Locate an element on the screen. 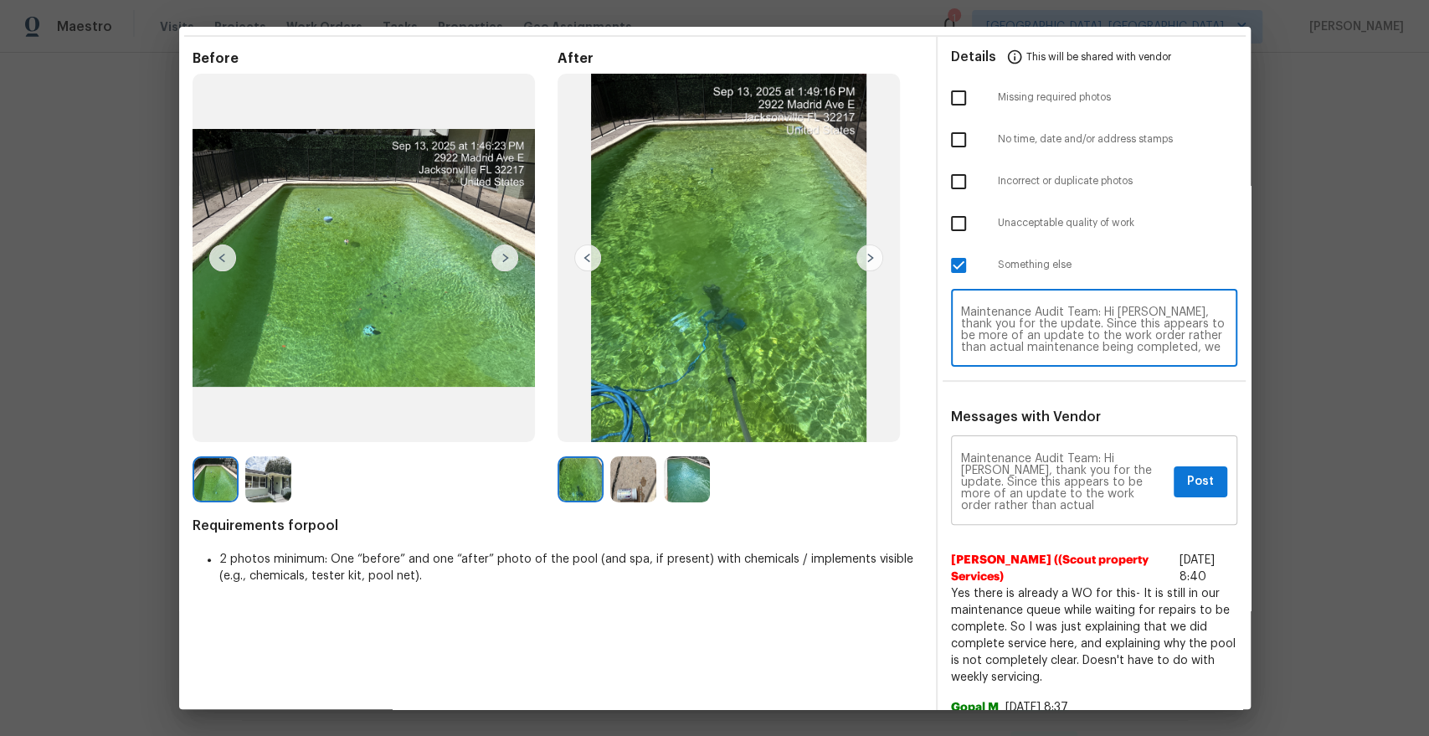 This screenshot has width=1429, height=736. span: Unacceptable quality of work is located at coordinates (1118, 223).